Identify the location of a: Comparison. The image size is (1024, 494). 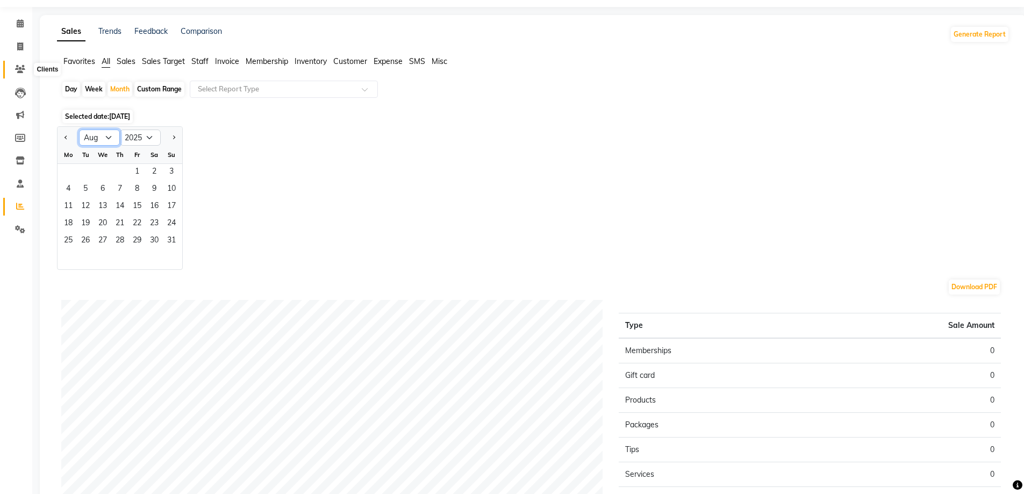
(201, 31).